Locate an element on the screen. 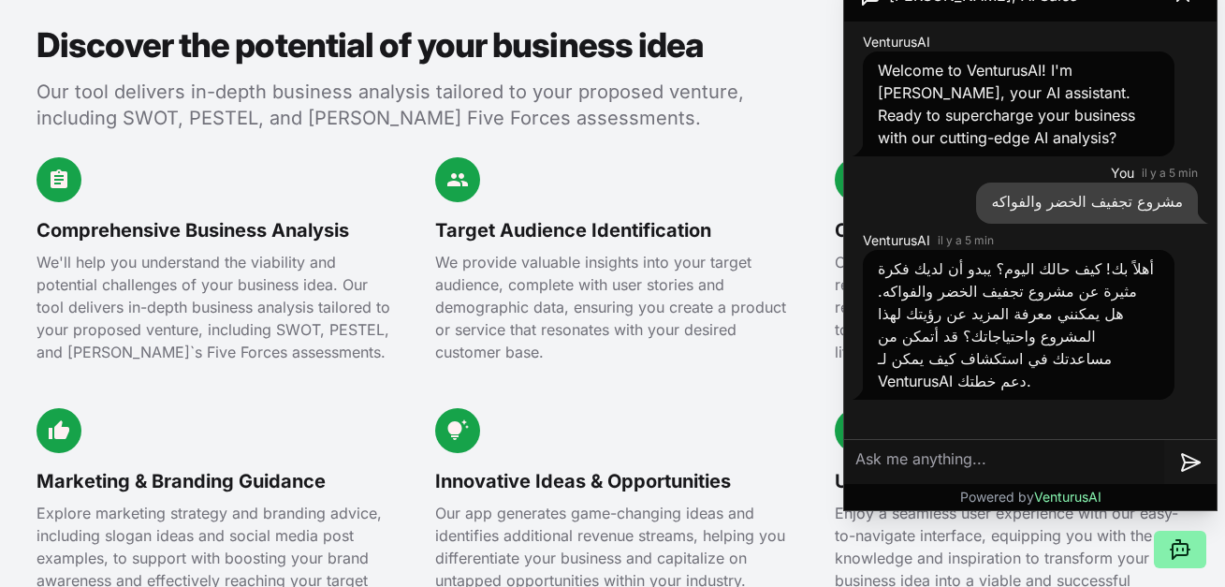  h3: Target Audience Identification is located at coordinates (612, 230).